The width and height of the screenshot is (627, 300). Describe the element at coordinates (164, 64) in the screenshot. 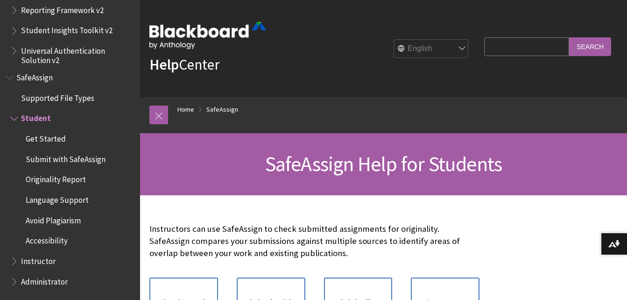

I see `strong: Help` at that location.